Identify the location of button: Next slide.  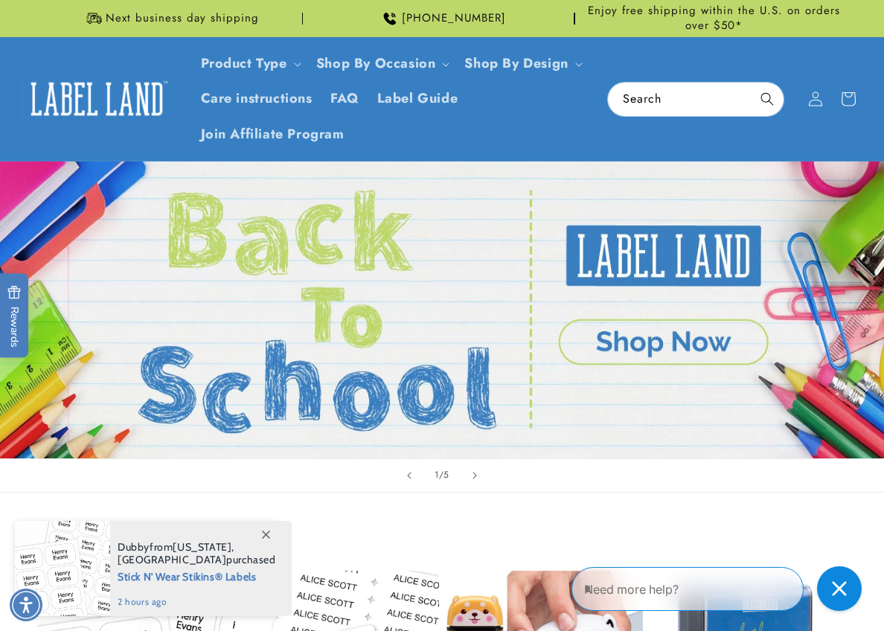
(475, 476).